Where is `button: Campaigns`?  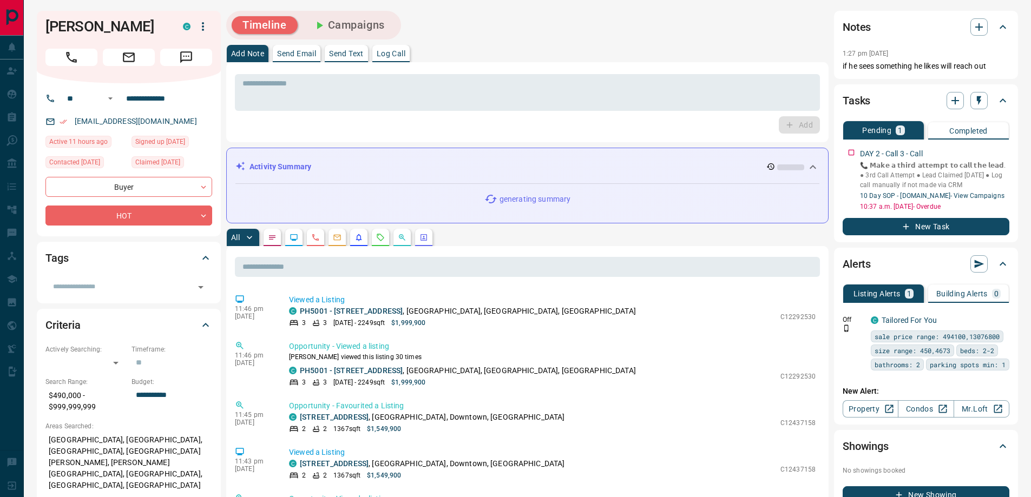 button: Campaigns is located at coordinates (348, 25).